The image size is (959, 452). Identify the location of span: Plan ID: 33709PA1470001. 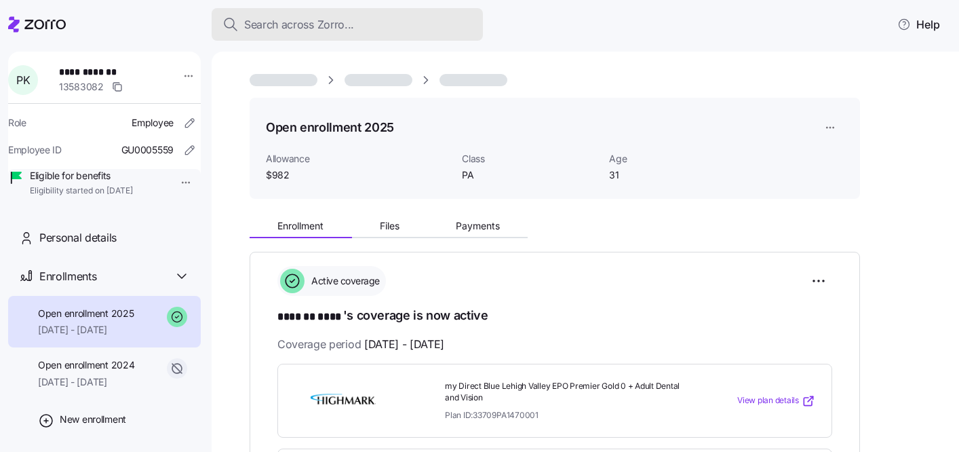
(492, 414).